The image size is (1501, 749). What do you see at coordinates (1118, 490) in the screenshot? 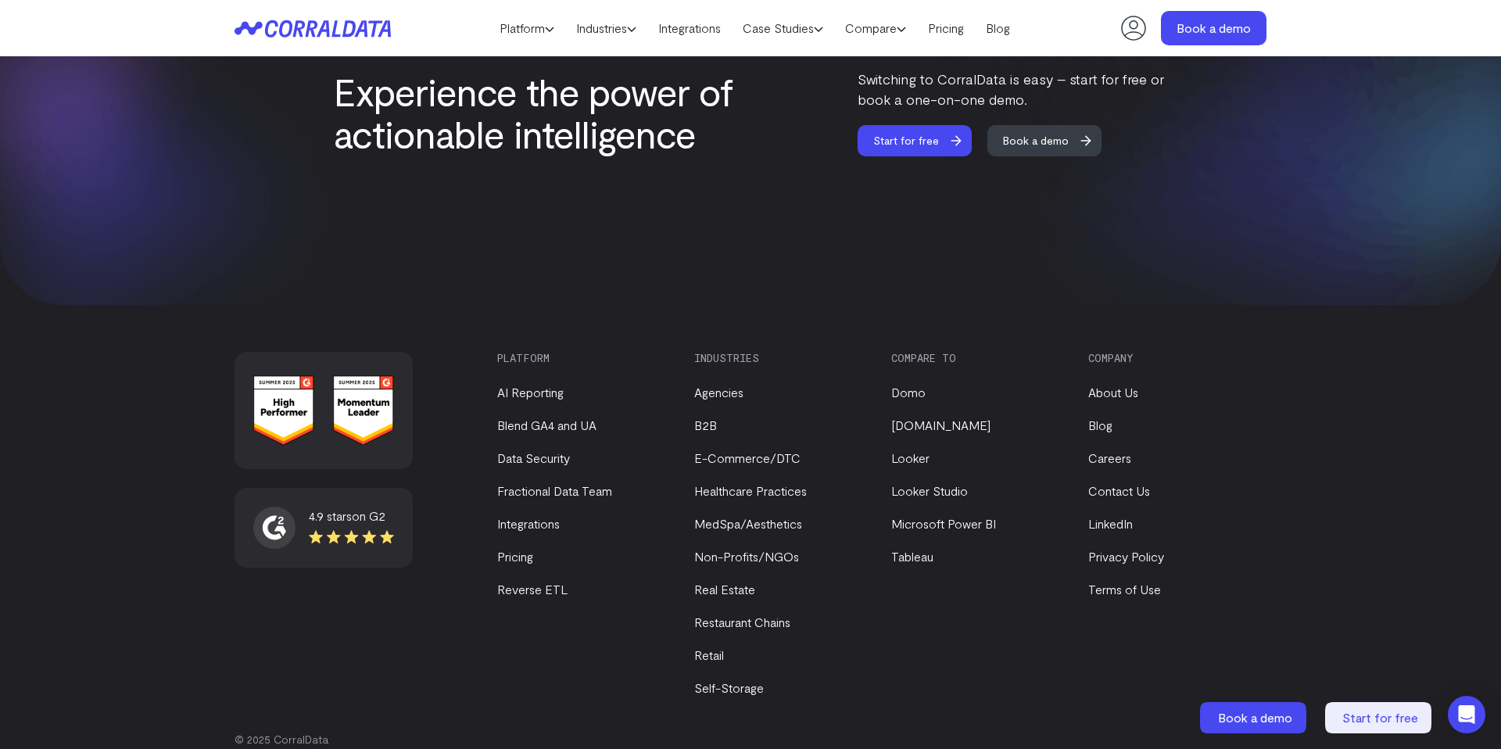
I see `a: Contact Us` at bounding box center [1118, 490].